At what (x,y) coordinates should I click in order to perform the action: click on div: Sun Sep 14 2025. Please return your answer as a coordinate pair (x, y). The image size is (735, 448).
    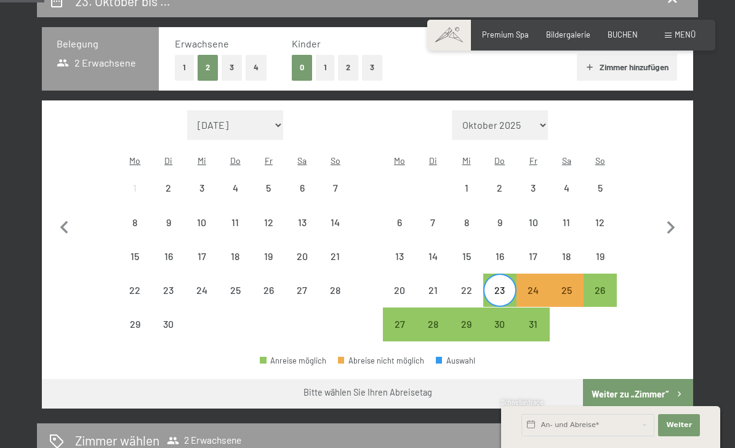
    Looking at the image, I should click on (336, 222).